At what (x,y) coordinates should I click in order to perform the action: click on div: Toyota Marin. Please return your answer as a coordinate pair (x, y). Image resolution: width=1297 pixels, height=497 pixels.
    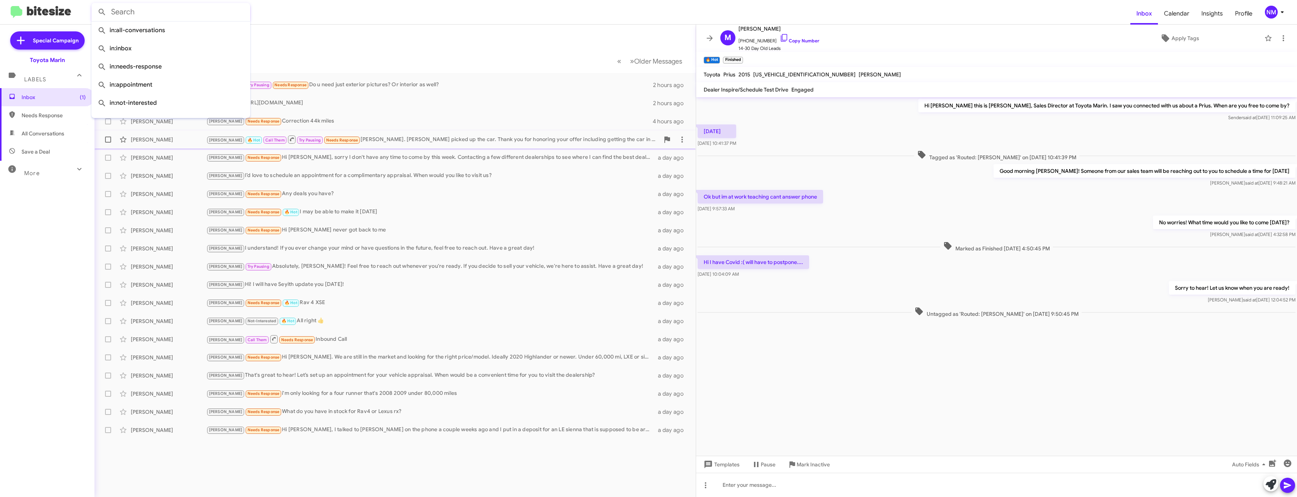
    Looking at the image, I should click on (47, 60).